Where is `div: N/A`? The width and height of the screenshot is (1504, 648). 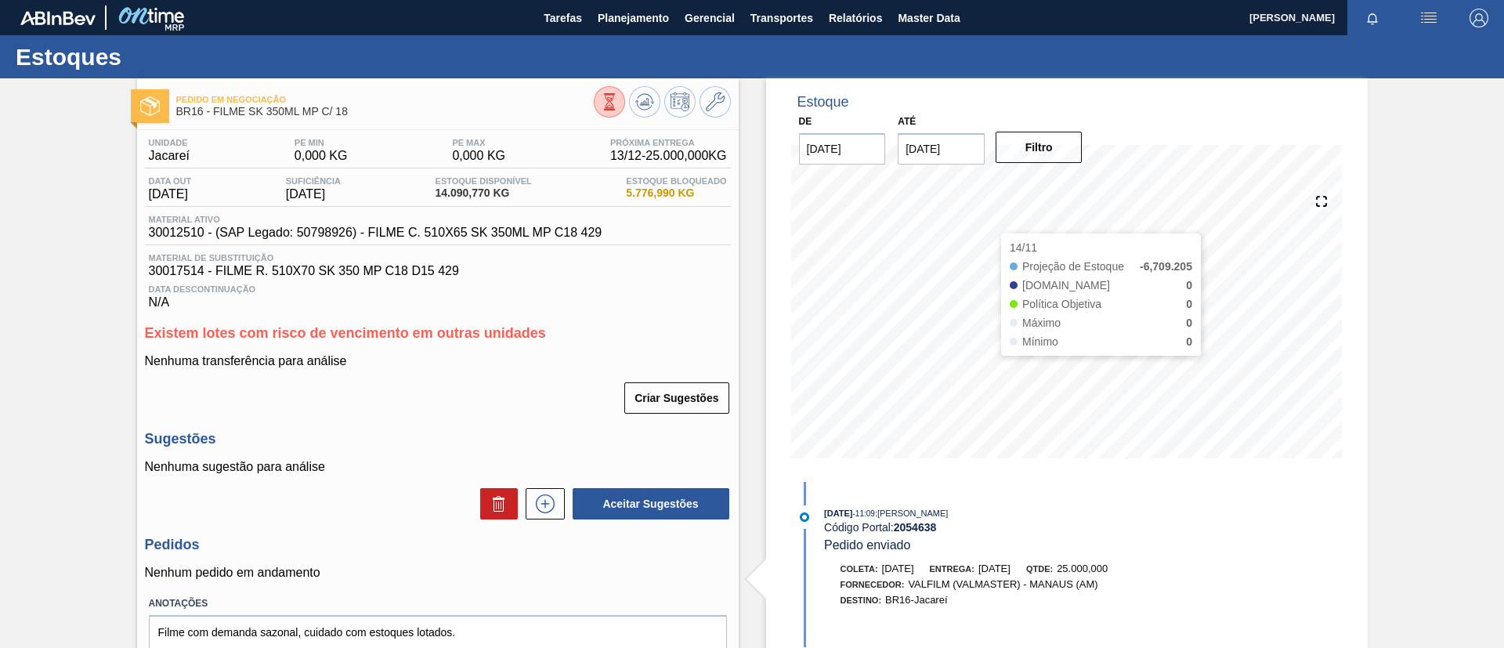 div: N/A is located at coordinates (438, 294).